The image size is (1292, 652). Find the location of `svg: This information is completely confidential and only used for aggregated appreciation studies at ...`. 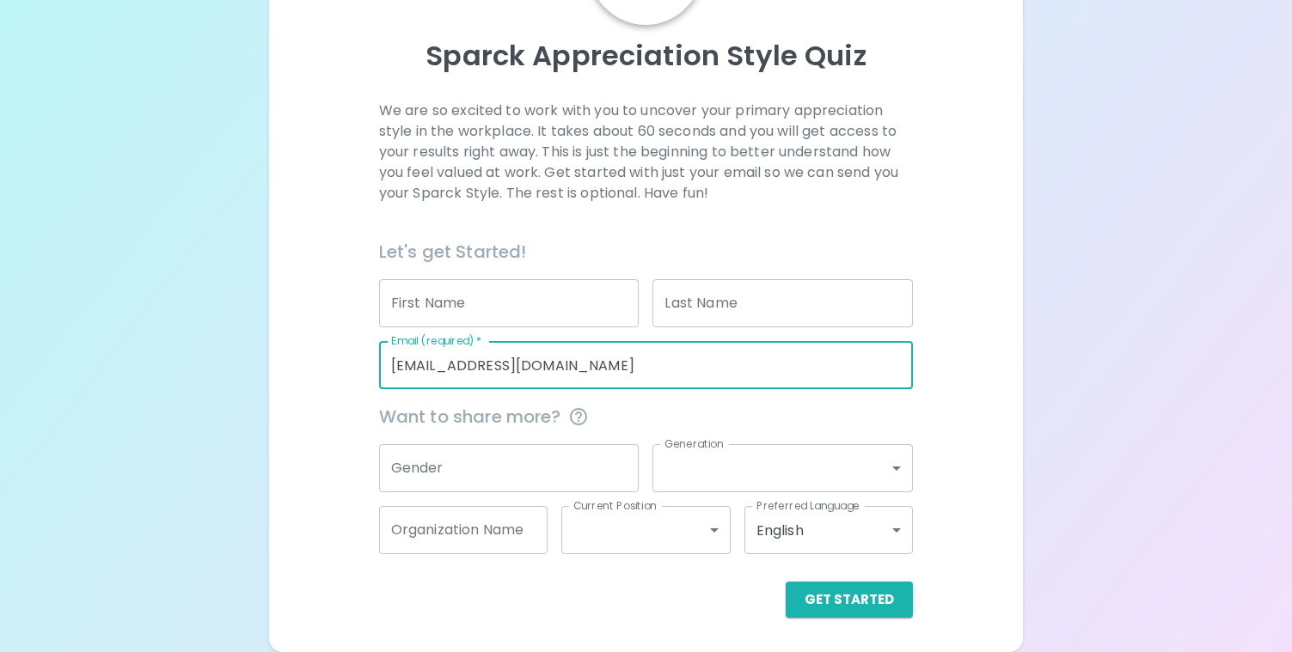

svg: This information is completely confidential and only used for aggregated appreciation studies at ... is located at coordinates (578, 417).